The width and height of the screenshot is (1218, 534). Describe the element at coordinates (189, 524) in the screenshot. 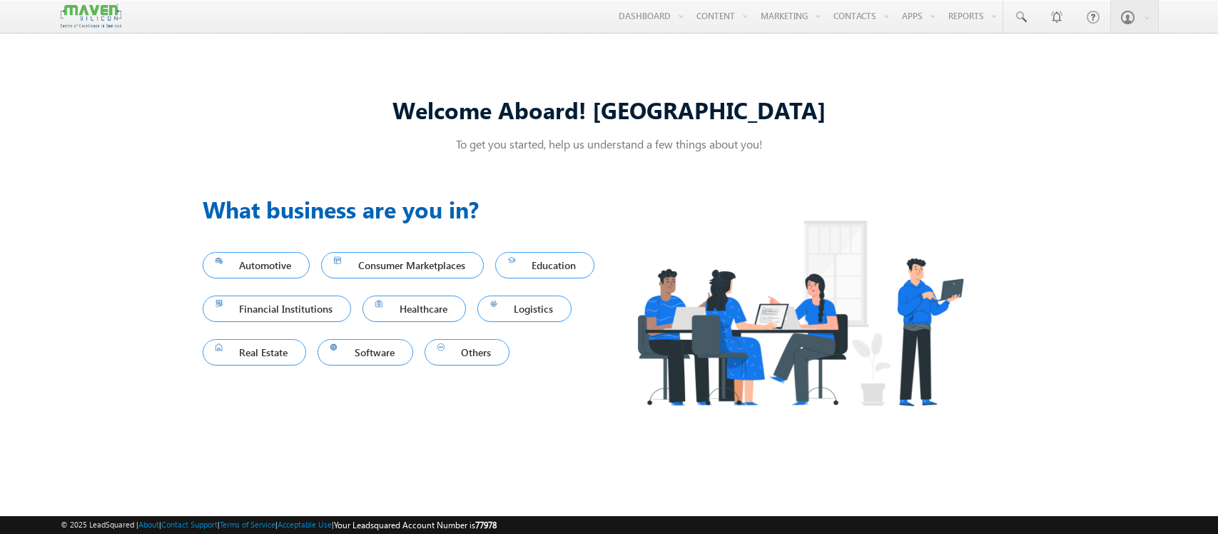

I see `a: Contact Support` at that location.